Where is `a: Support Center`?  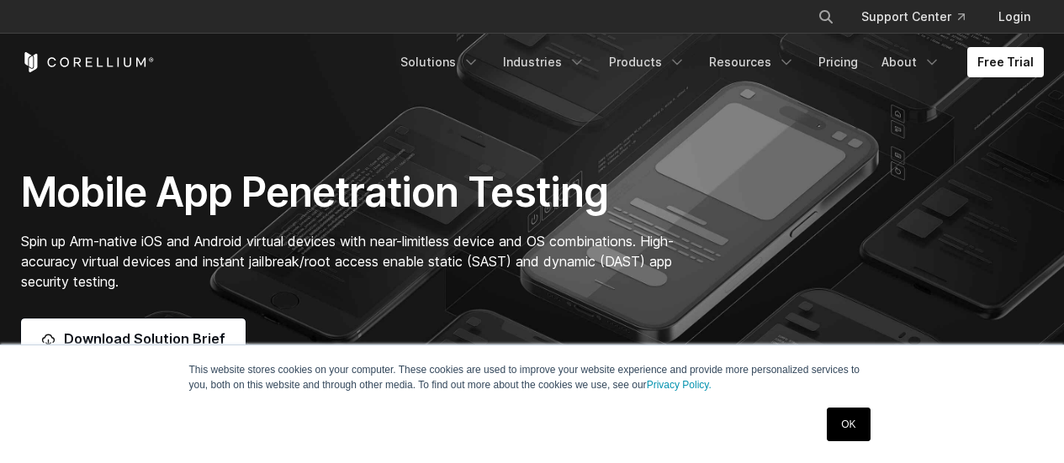
a: Support Center is located at coordinates (913, 17).